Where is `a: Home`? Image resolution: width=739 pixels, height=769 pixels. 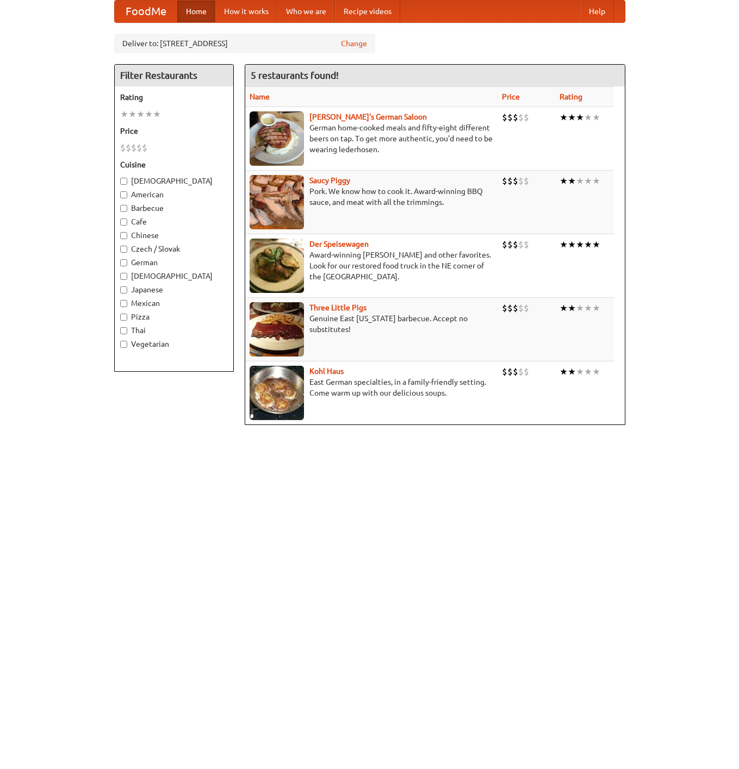
a: Home is located at coordinates (196, 11).